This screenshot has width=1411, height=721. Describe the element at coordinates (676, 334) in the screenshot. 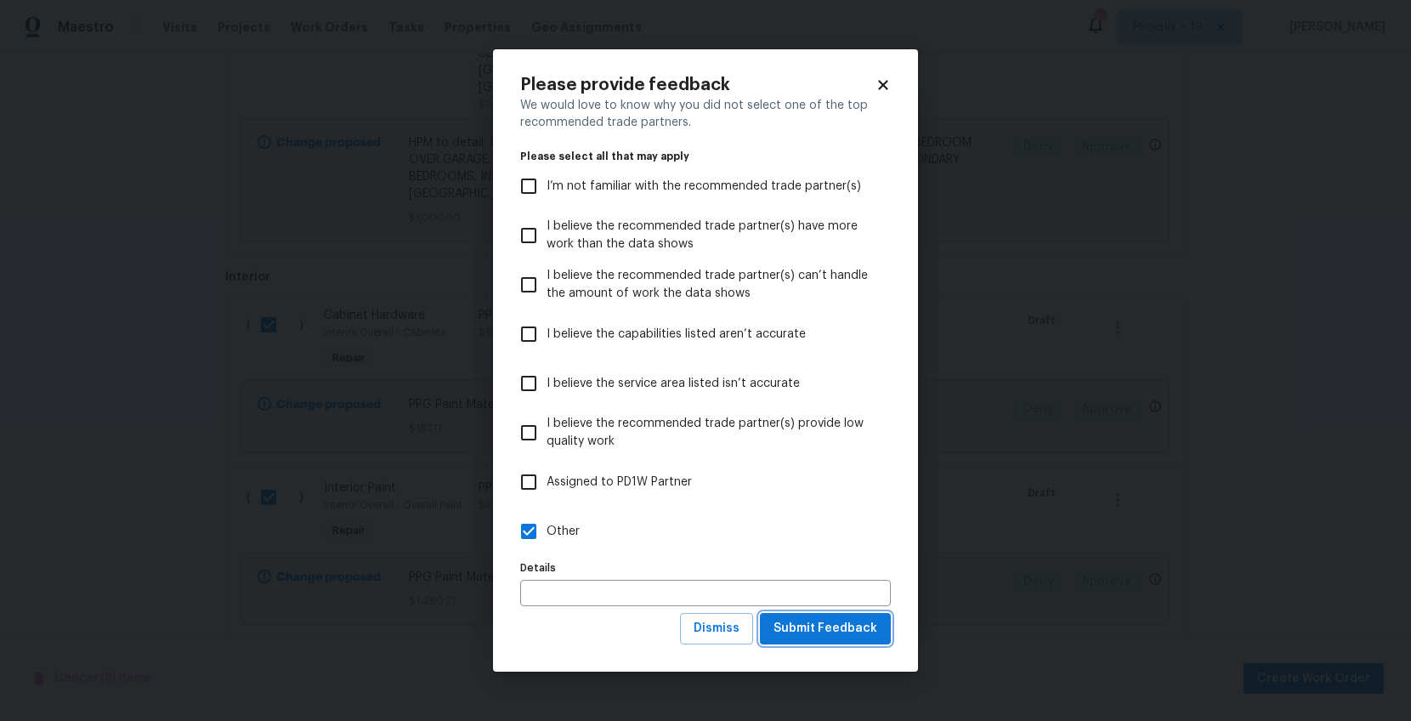

I see `span: I believe the capabilities listed aren’t accurate` at that location.